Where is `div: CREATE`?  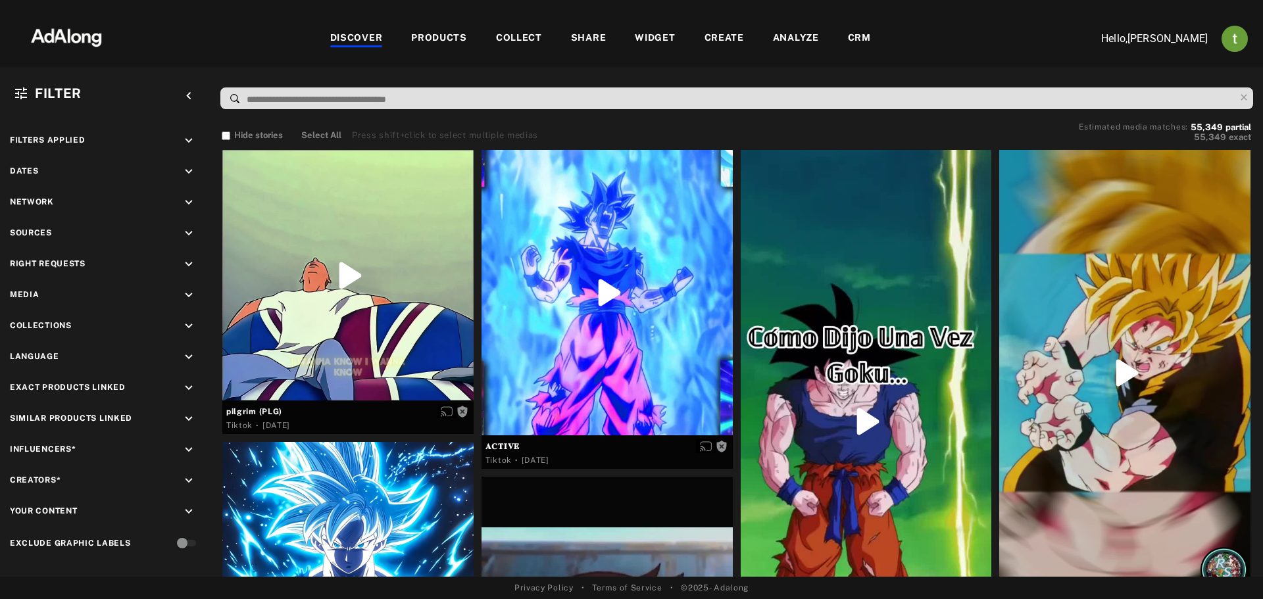
div: CREATE is located at coordinates (724, 39).